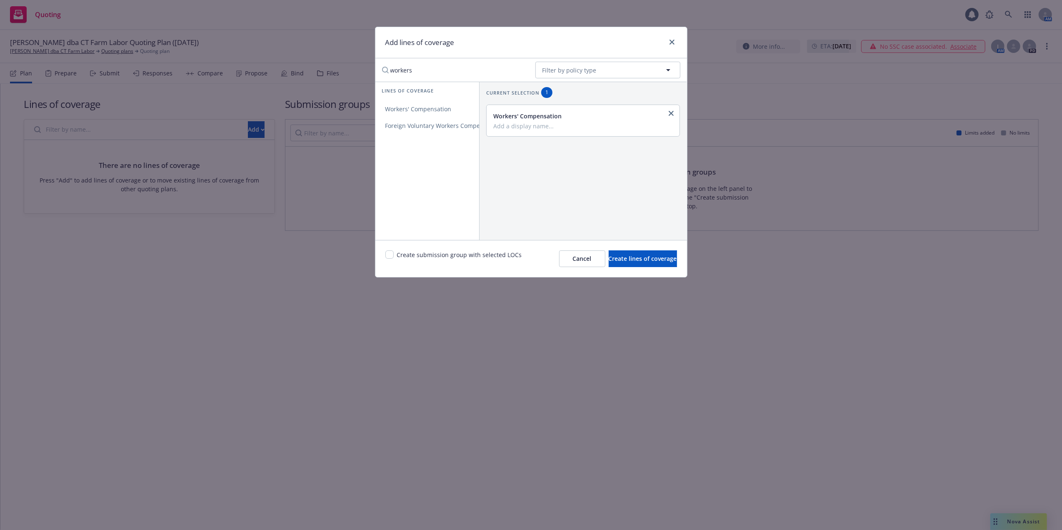 The width and height of the screenshot is (1062, 530). What do you see at coordinates (513, 92) in the screenshot?
I see `span: Current selection` at bounding box center [513, 92].